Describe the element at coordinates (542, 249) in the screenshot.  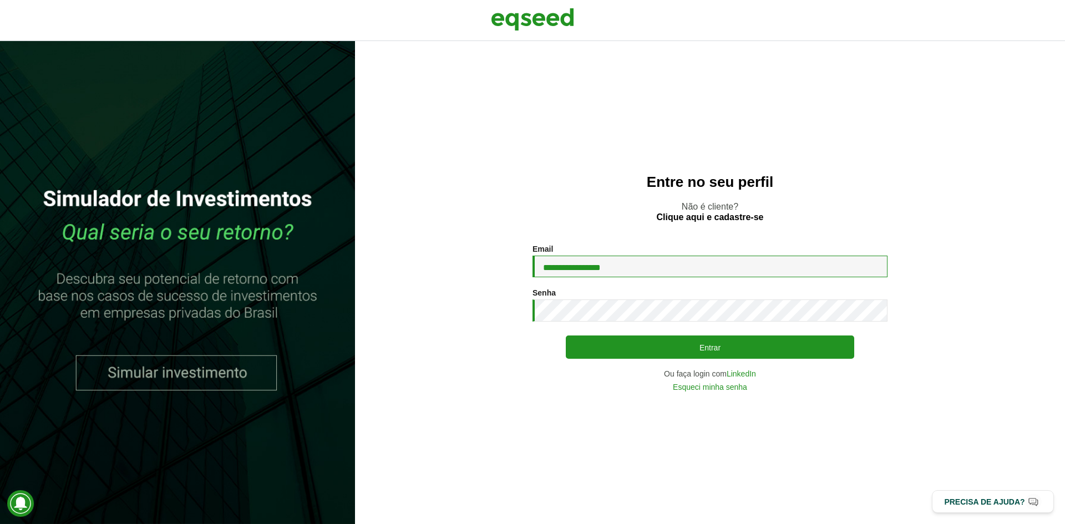
I see `label: Email` at that location.